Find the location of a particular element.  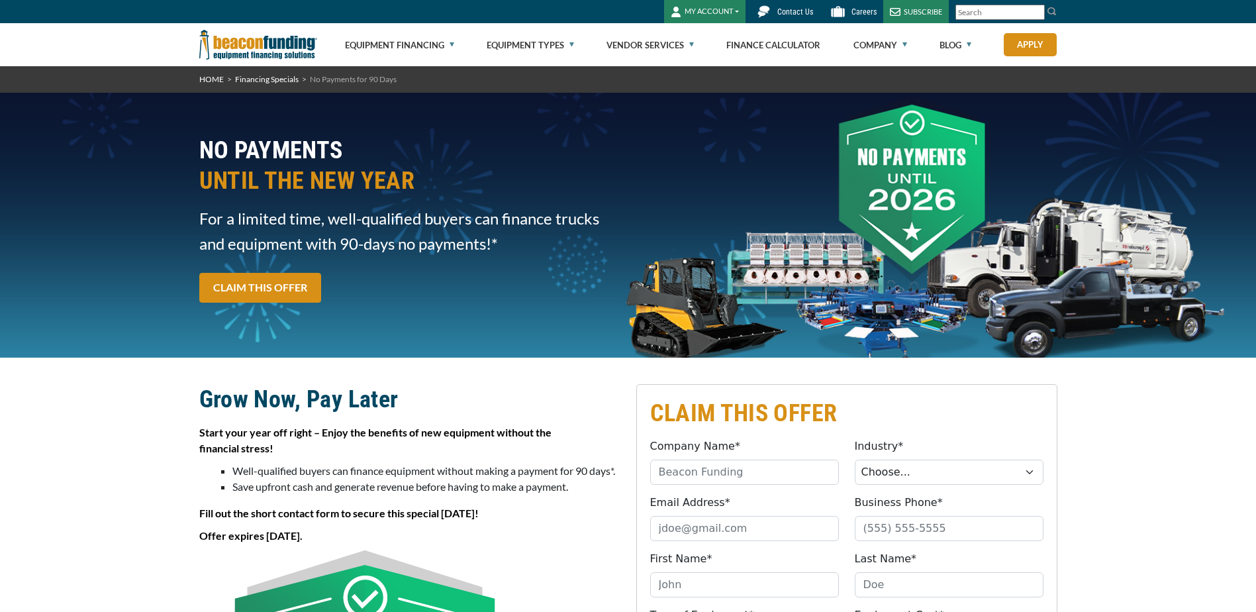

strong: Start your year off right – Enjoy the benefits of new equipment without the financial stress! is located at coordinates (375, 439).